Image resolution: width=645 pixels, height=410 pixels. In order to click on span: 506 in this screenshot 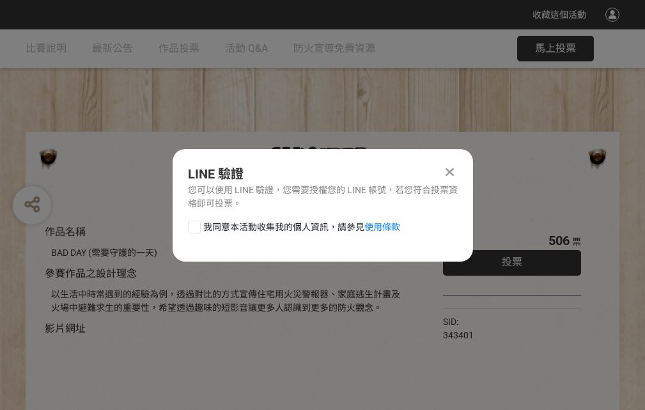, I will do `click(559, 240)`.